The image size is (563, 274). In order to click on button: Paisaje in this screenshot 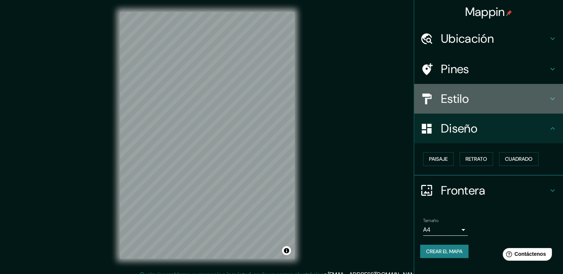, I will do `click(438, 159)`.